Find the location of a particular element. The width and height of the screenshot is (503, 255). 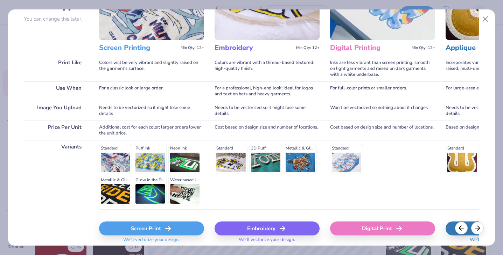

div: Variants is located at coordinates (56, 175).